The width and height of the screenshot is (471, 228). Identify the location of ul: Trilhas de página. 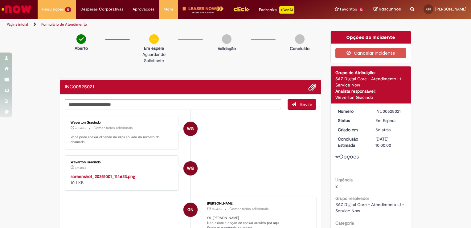
(157, 24).